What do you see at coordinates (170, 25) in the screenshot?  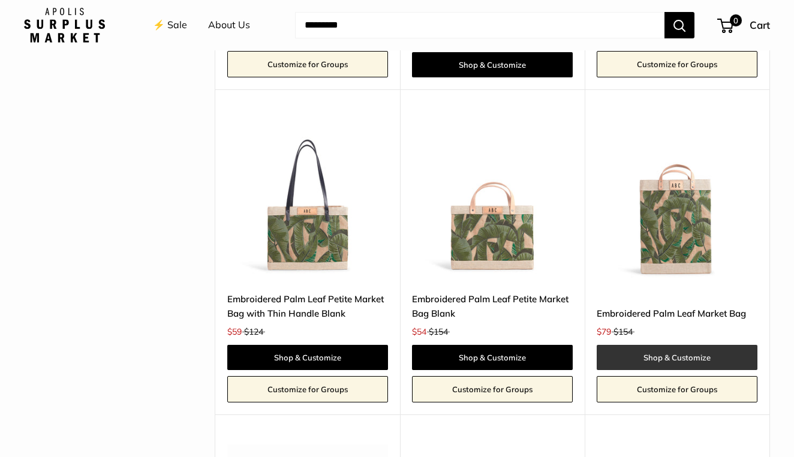 I see `a: ⚡️ Sale` at bounding box center [170, 25].